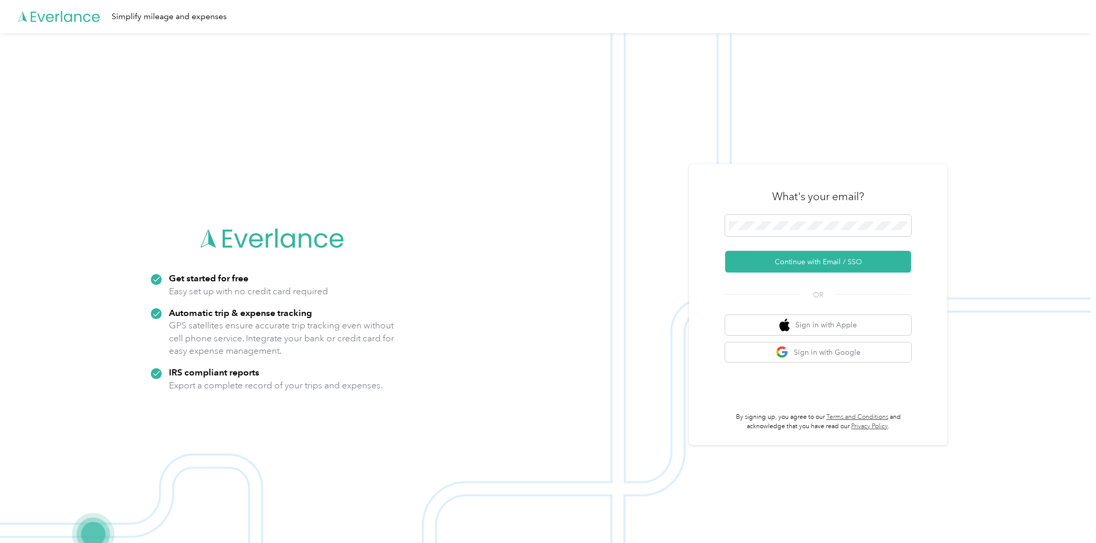 This screenshot has width=1096, height=543. What do you see at coordinates (240, 312) in the screenshot?
I see `strong: Automatic trip & expense tracking` at bounding box center [240, 312].